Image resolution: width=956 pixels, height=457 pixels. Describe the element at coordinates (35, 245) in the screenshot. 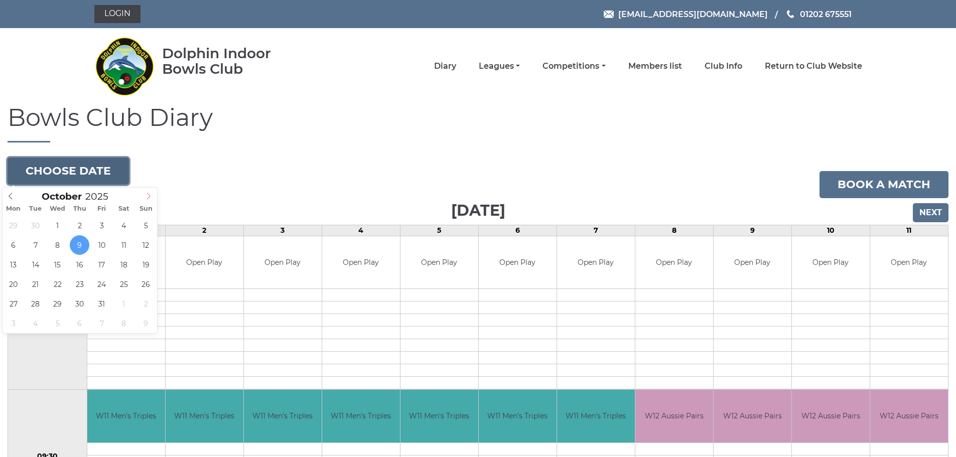

I see `span: October 7, 2025` at that location.